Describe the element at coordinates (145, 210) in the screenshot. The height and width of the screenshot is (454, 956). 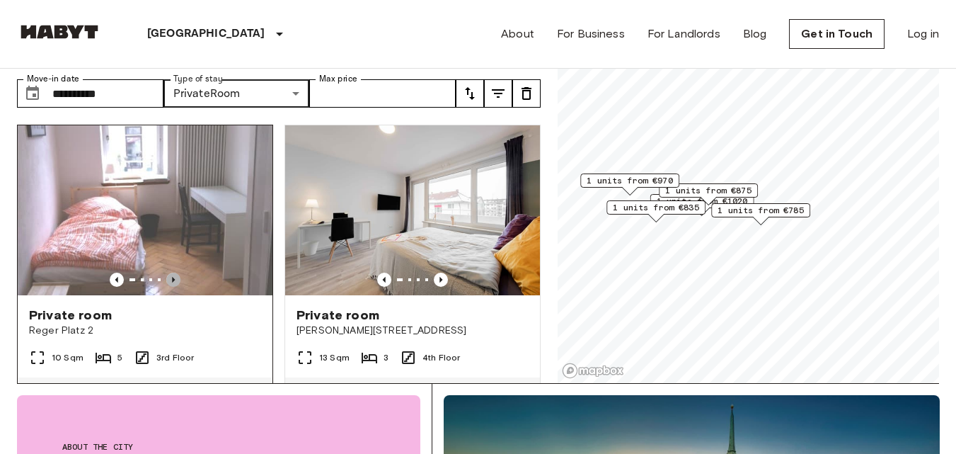
I see `img: Marketing picture of unit DE-02-011-05M` at that location.